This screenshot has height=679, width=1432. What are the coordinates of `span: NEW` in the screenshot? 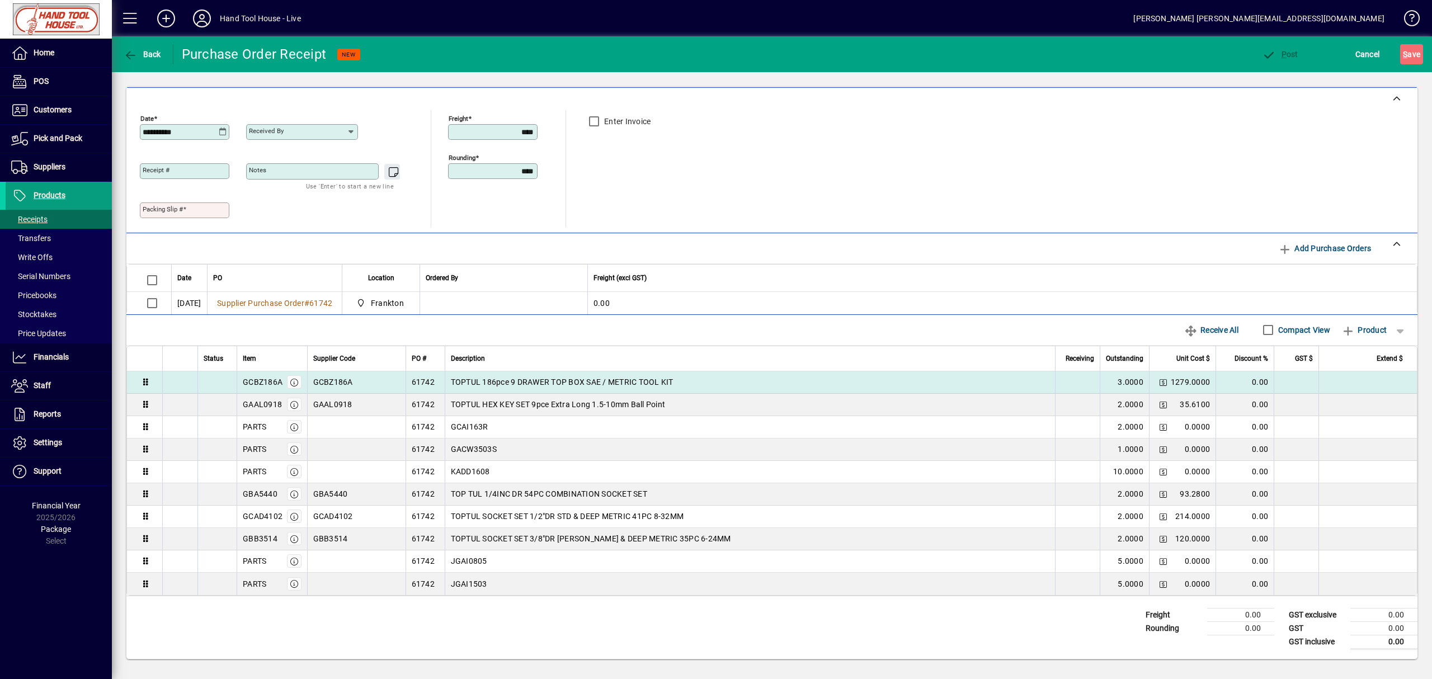 It's located at (349, 54).